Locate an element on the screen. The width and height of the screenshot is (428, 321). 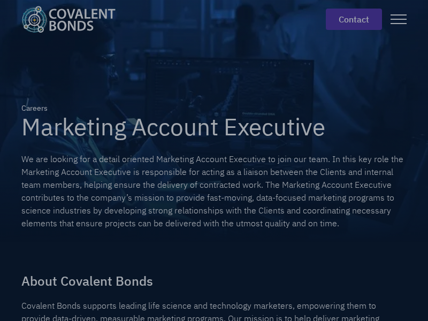
div: Careers is located at coordinates (214, 108).